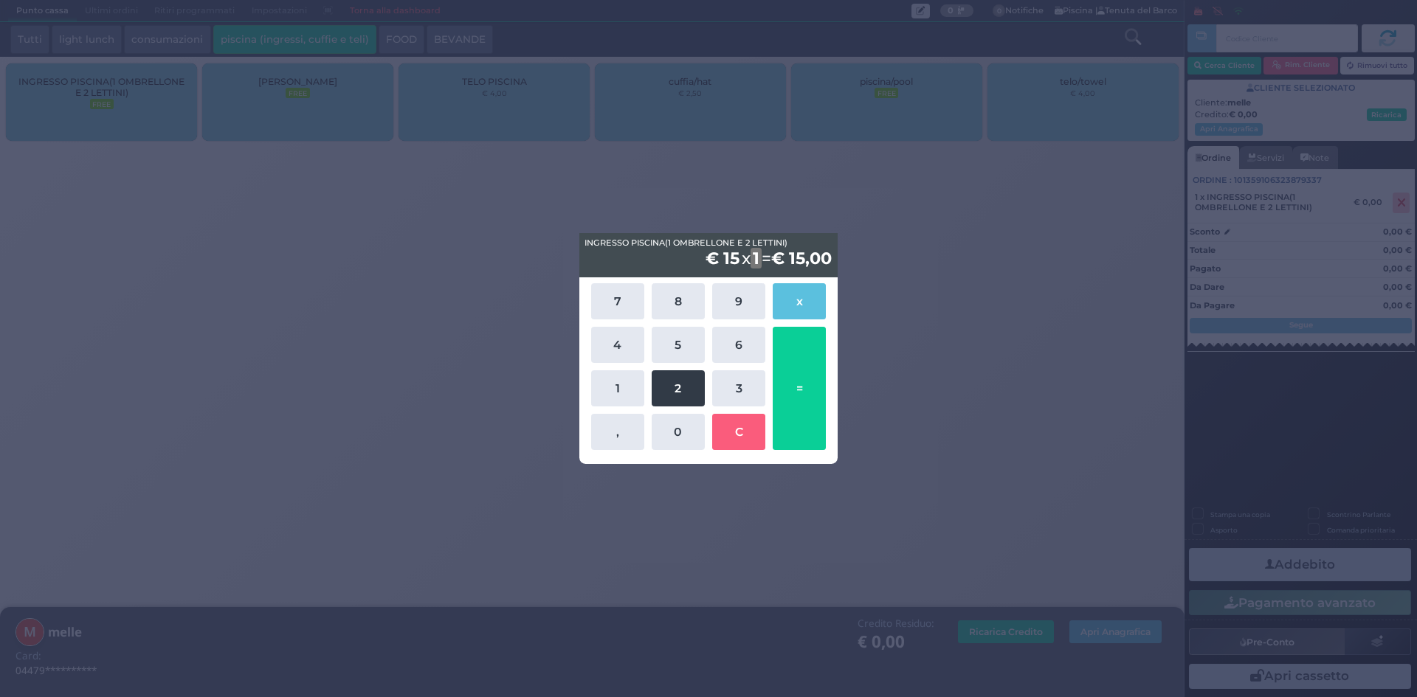 This screenshot has width=1417, height=697. Describe the element at coordinates (739, 345) in the screenshot. I see `button: 6` at that location.